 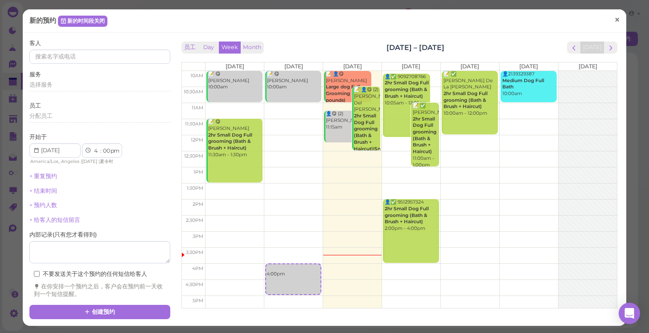 I want to click on span: 1:30pm, so click(x=195, y=188).